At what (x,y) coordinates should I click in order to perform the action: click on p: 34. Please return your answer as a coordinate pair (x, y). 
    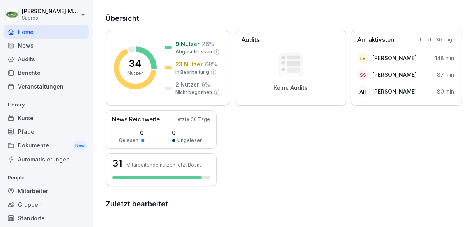
    Looking at the image, I should click on (135, 64).